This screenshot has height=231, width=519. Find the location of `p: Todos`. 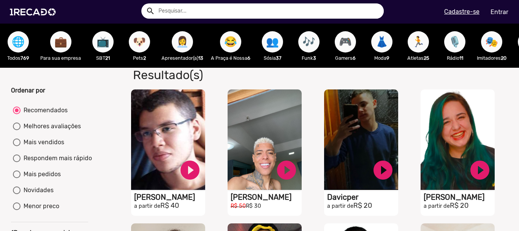

p: Todos is located at coordinates (18, 58).